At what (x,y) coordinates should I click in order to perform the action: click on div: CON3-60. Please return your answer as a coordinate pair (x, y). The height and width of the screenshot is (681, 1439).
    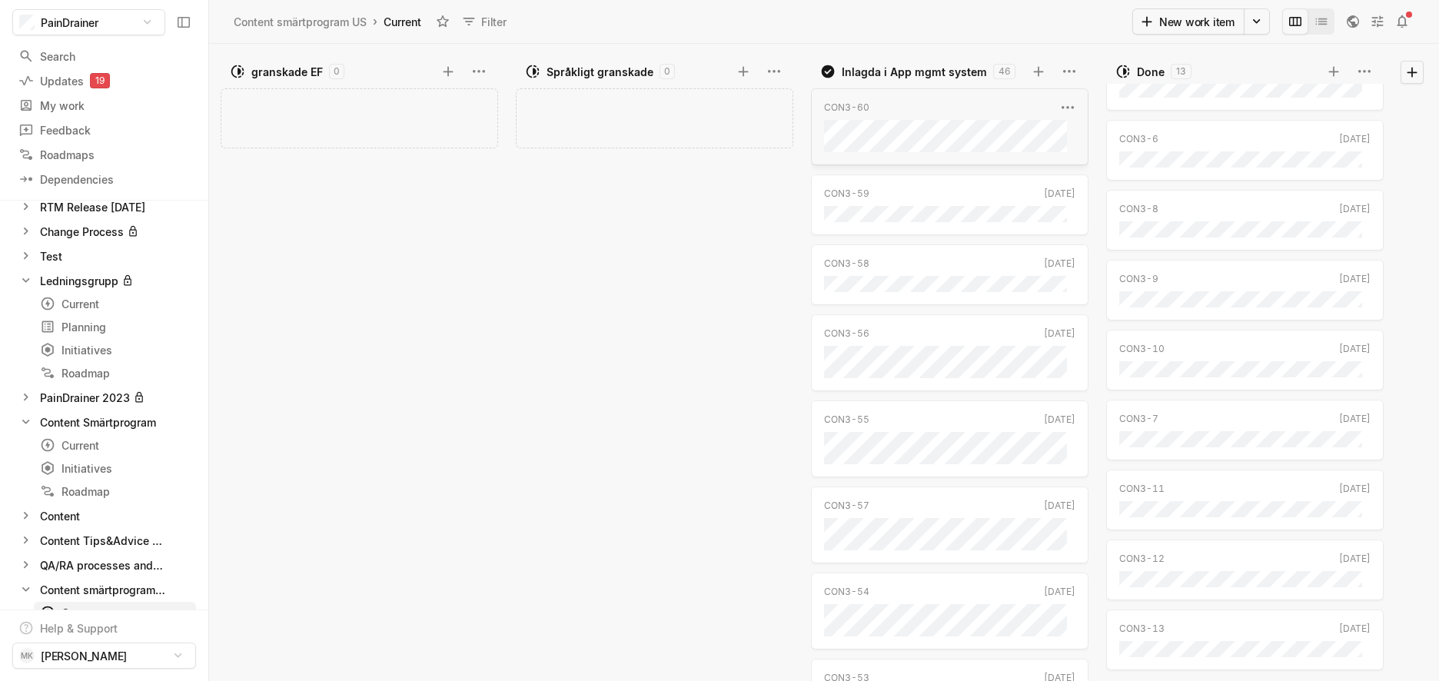
    Looking at the image, I should click on (950, 127).